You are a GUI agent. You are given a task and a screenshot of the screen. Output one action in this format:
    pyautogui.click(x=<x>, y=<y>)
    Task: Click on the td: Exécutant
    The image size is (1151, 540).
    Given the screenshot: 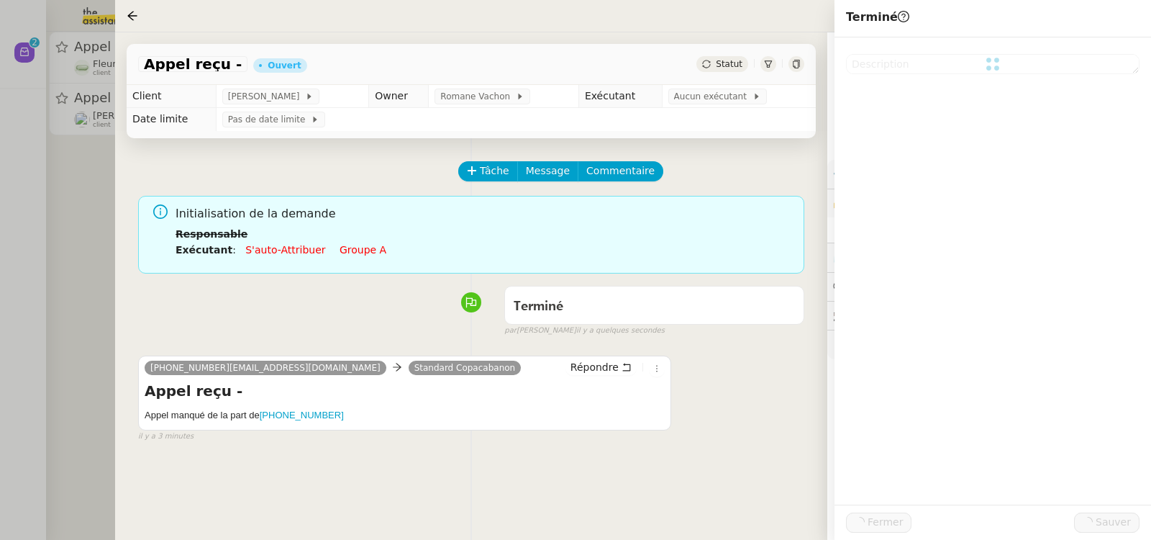 What is the action you would take?
    pyautogui.click(x=620, y=96)
    